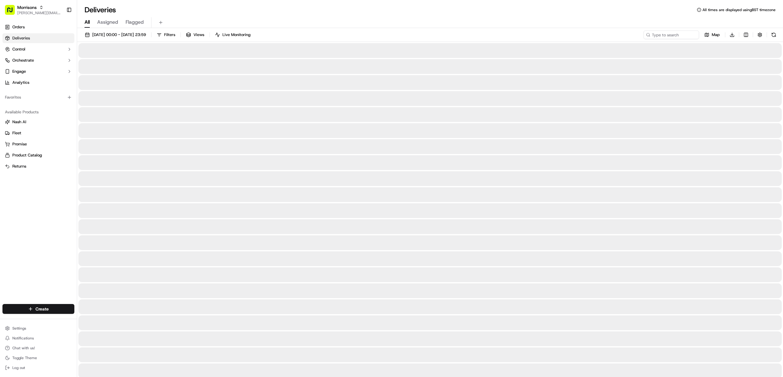 This screenshot has height=377, width=783. What do you see at coordinates (23, 60) in the screenshot?
I see `span: Orchestrate` at bounding box center [23, 60].